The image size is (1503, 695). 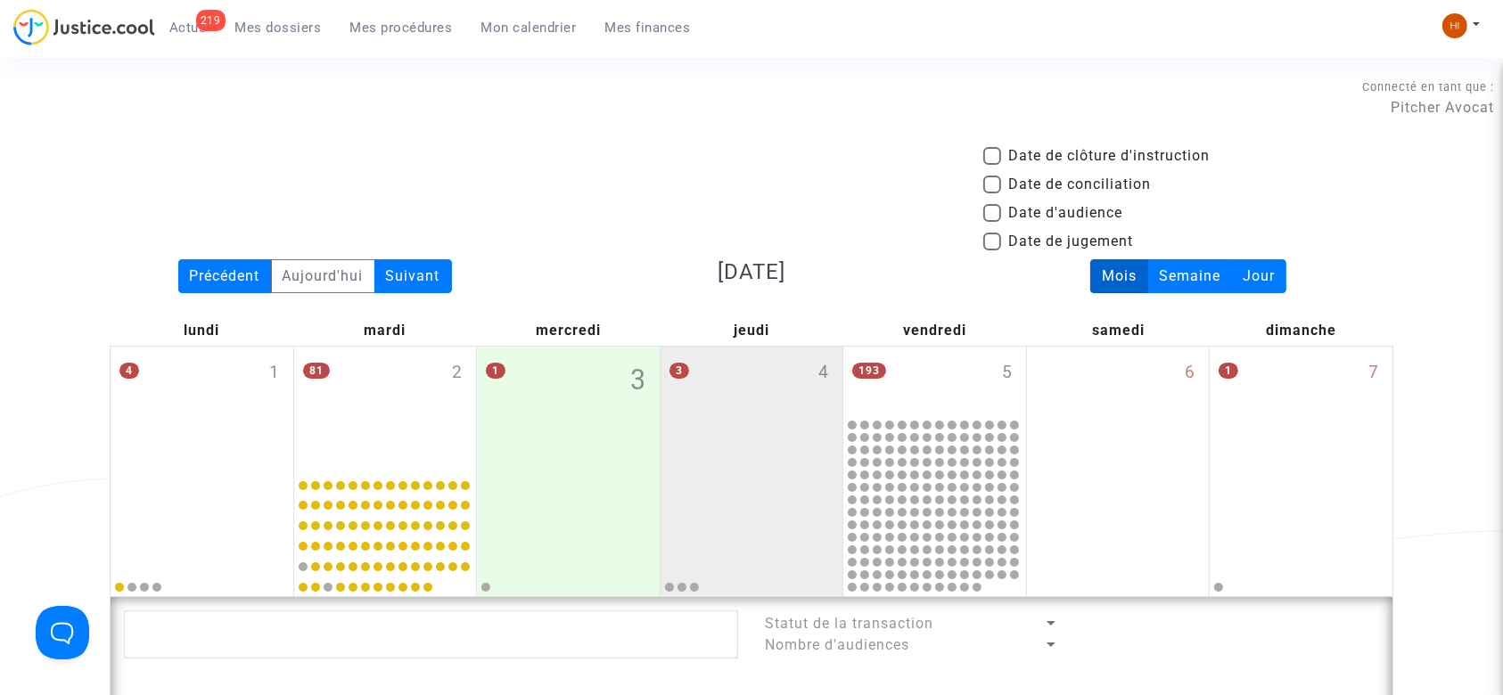 I want to click on div: Aujourd'hui, so click(x=323, y=276).